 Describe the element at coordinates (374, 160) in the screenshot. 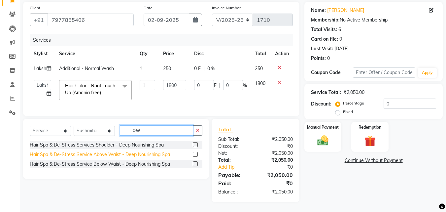

I see `a: Continue Without Payment` at that location.